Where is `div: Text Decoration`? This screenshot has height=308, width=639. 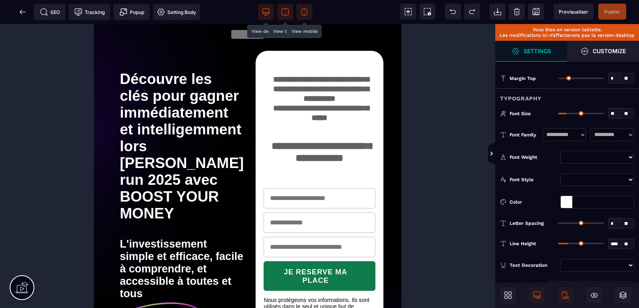
div: Text Decoration is located at coordinates (533, 265).